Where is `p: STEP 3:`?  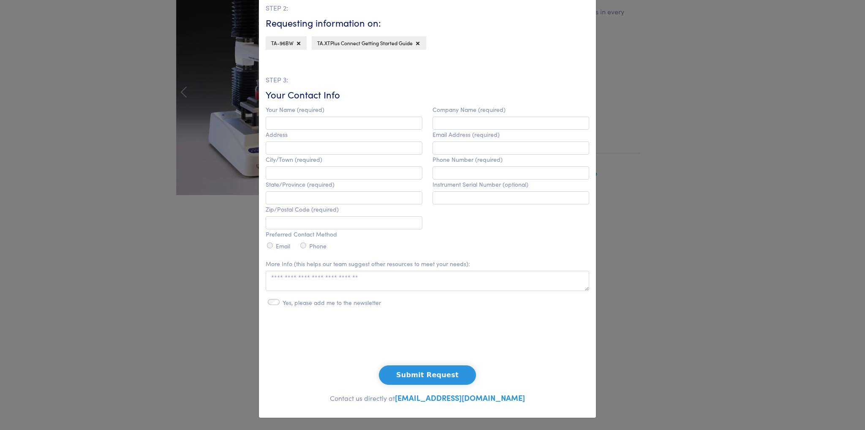 p: STEP 3: is located at coordinates (428, 80).